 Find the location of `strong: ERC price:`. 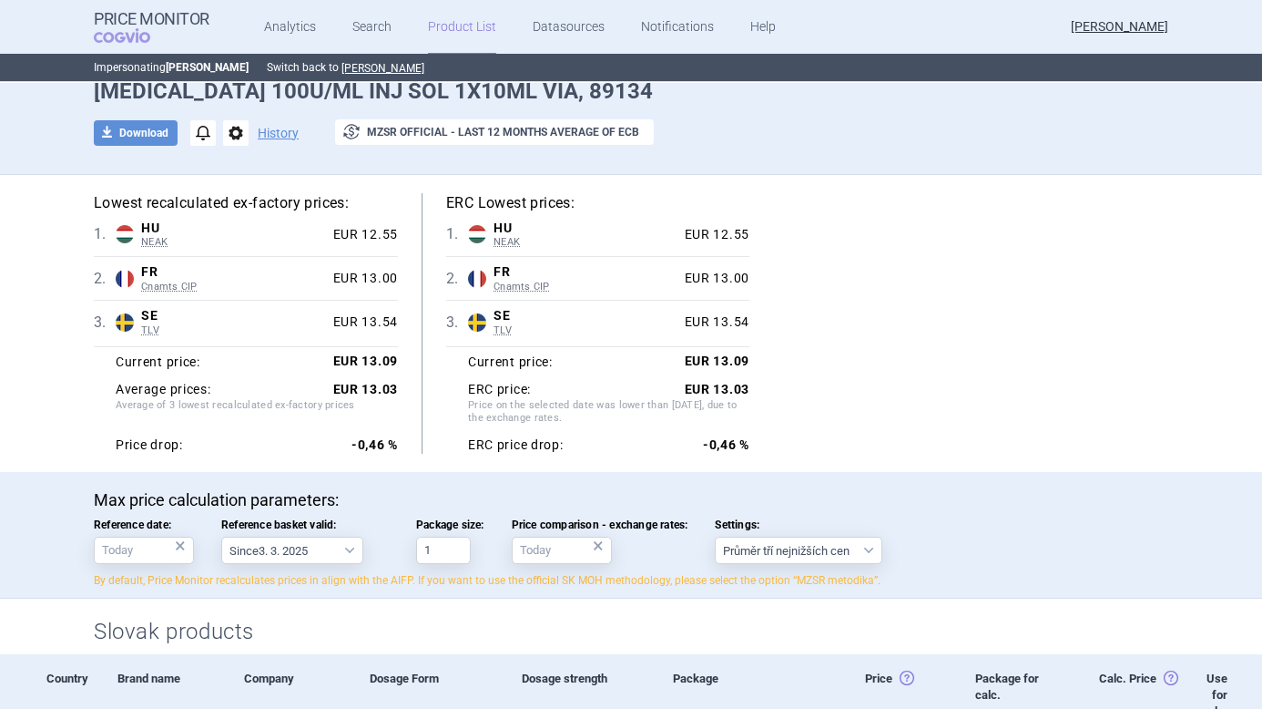

strong: ERC price: is located at coordinates (499, 390).